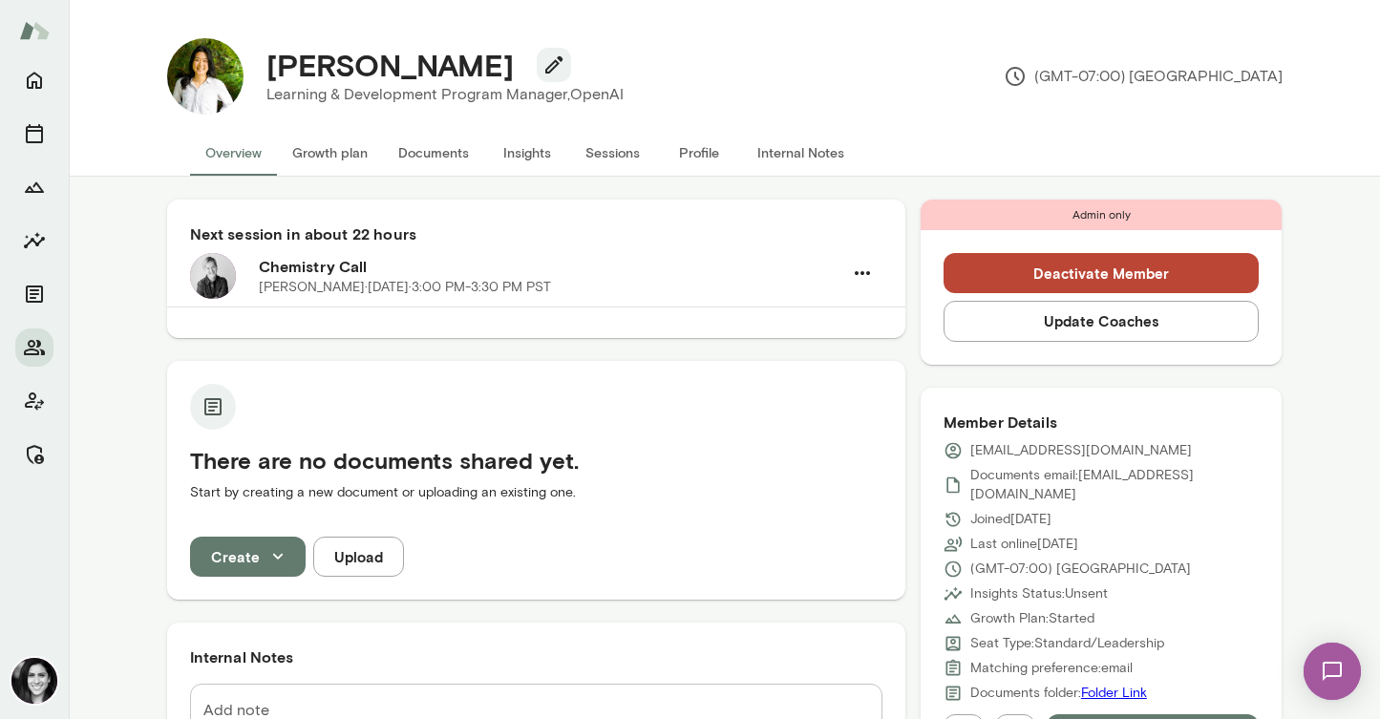 The height and width of the screenshot is (719, 1380). What do you see at coordinates (34, 187) in the screenshot?
I see `button: Growth Plan` at bounding box center [34, 187].